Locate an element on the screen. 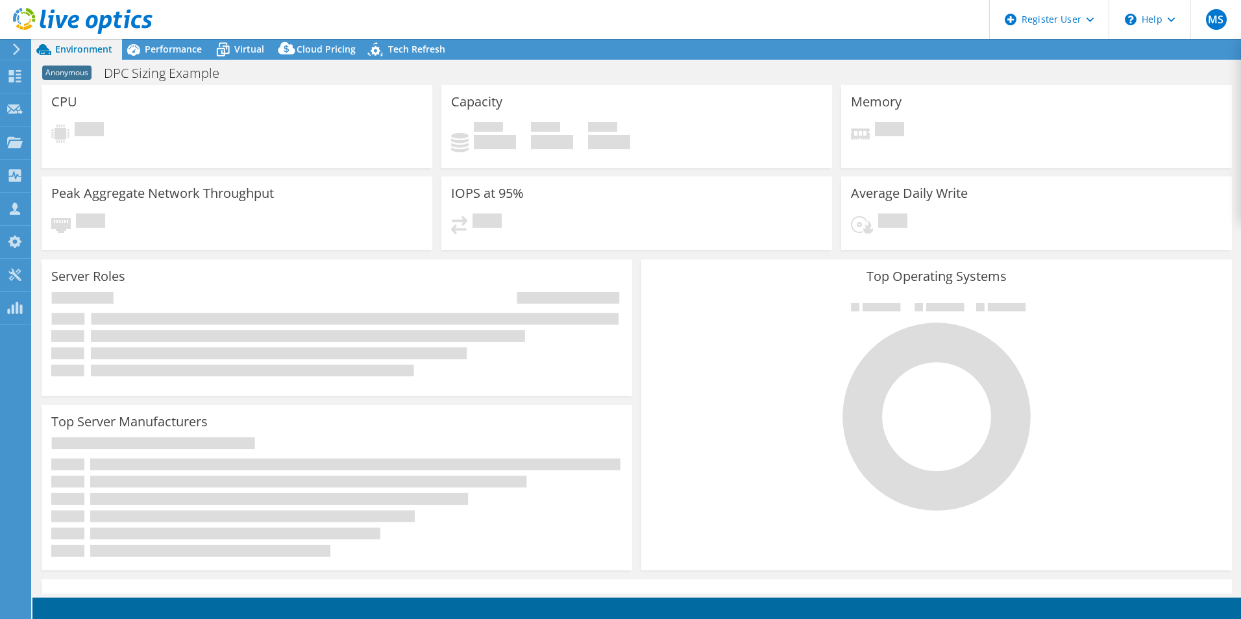  h3: Peak Aggregate Network Throughput is located at coordinates (162, 193).